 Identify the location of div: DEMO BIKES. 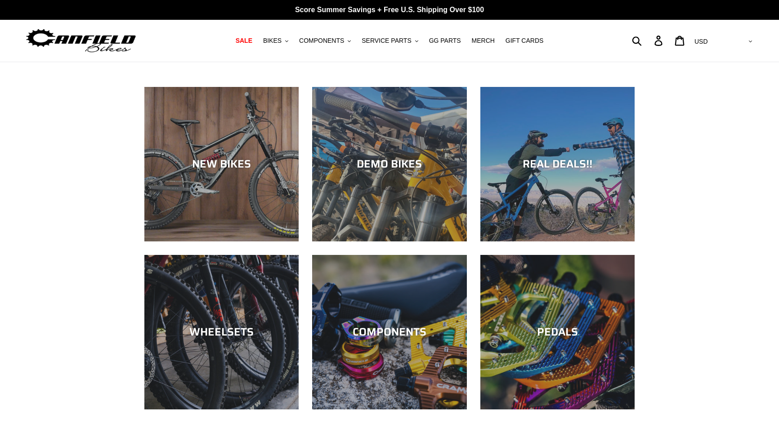
(389, 164).